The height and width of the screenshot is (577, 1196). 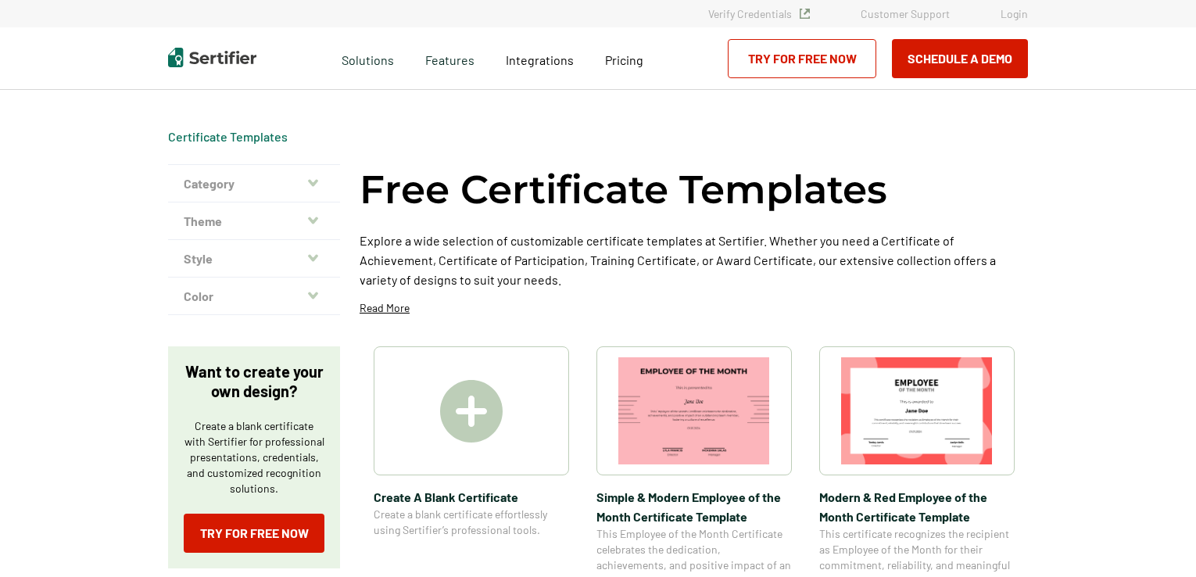 I want to click on button: Style, so click(x=254, y=259).